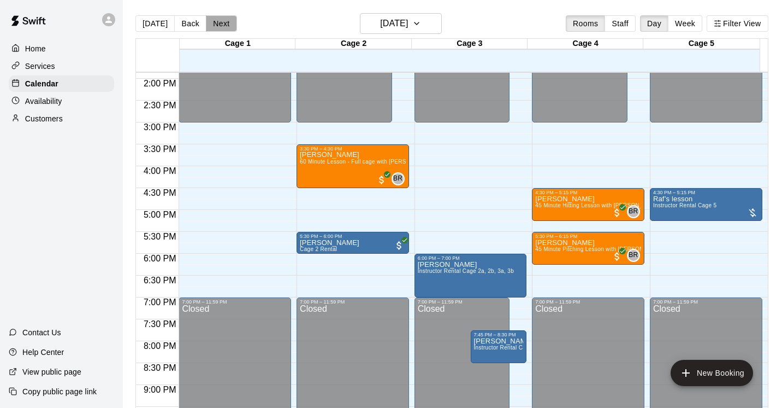 This screenshot has height=408, width=782. Describe the element at coordinates (160, 236) in the screenshot. I see `span: 5:30 PM` at that location.